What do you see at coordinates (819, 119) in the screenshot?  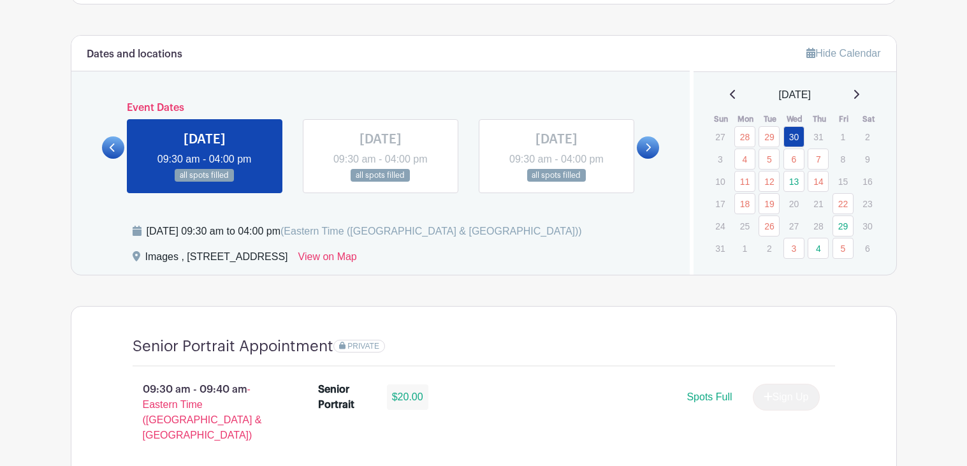 I see `th: Thu` at bounding box center [819, 119].